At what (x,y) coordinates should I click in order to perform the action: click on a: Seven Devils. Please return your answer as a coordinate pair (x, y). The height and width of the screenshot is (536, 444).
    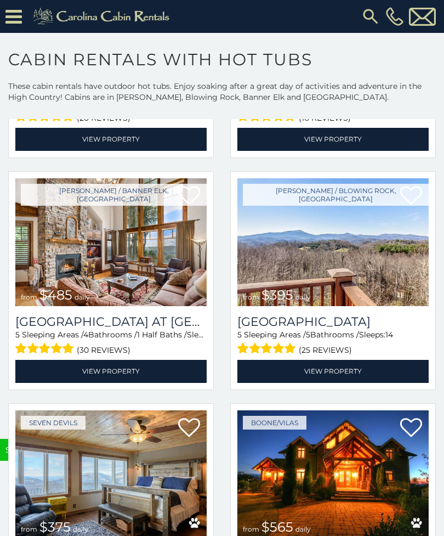
    Looking at the image, I should click on (53, 423).